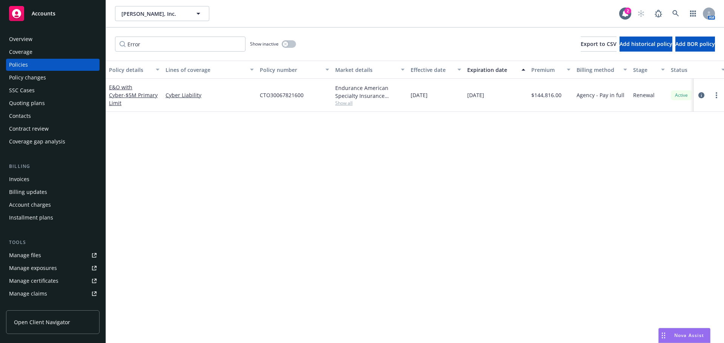  Describe the element at coordinates (21, 52) in the screenshot. I see `div: Coverage` at that location.